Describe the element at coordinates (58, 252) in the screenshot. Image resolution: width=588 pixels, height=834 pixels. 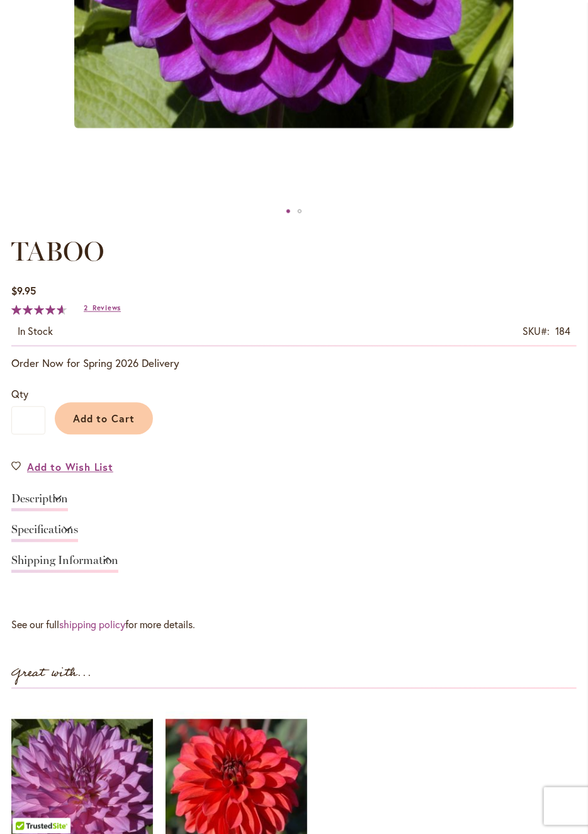
I see `span: TABOO` at that location.